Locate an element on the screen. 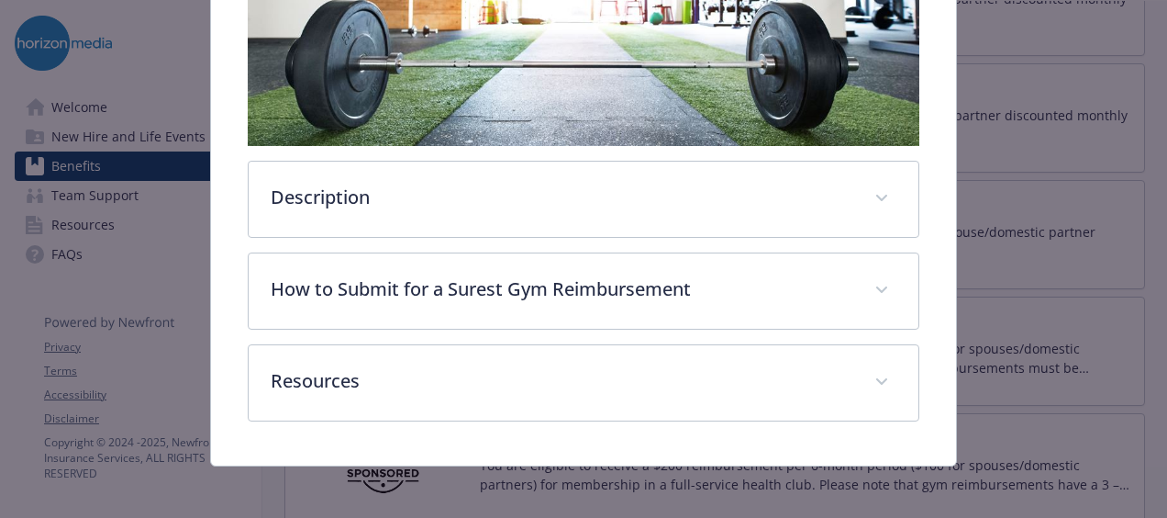 This screenshot has height=518, width=1167. p: Resources is located at coordinates (562, 381).